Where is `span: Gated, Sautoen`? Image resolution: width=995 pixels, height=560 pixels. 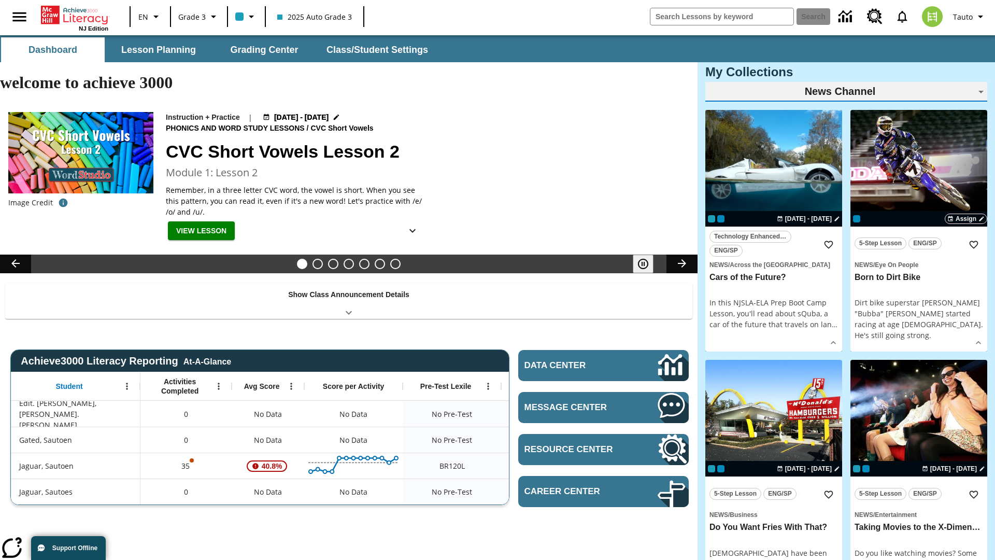
span: Gated, Sautoen is located at coordinates (46, 439).